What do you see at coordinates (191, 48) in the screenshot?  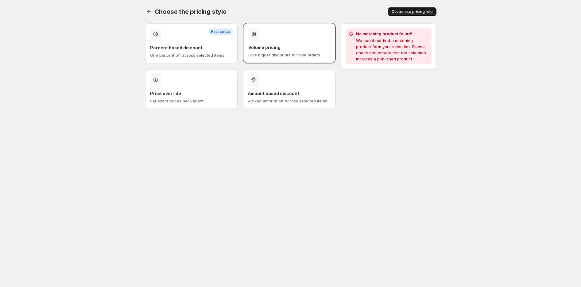 I see `h3: Percent based discount` at bounding box center [191, 48].